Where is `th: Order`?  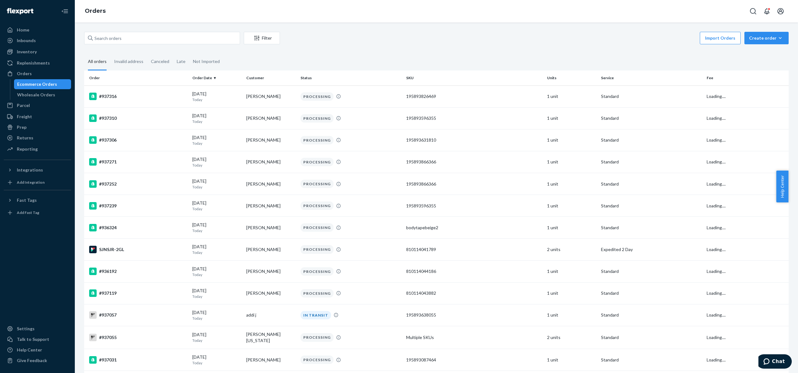
th: Order is located at coordinates (137, 78).